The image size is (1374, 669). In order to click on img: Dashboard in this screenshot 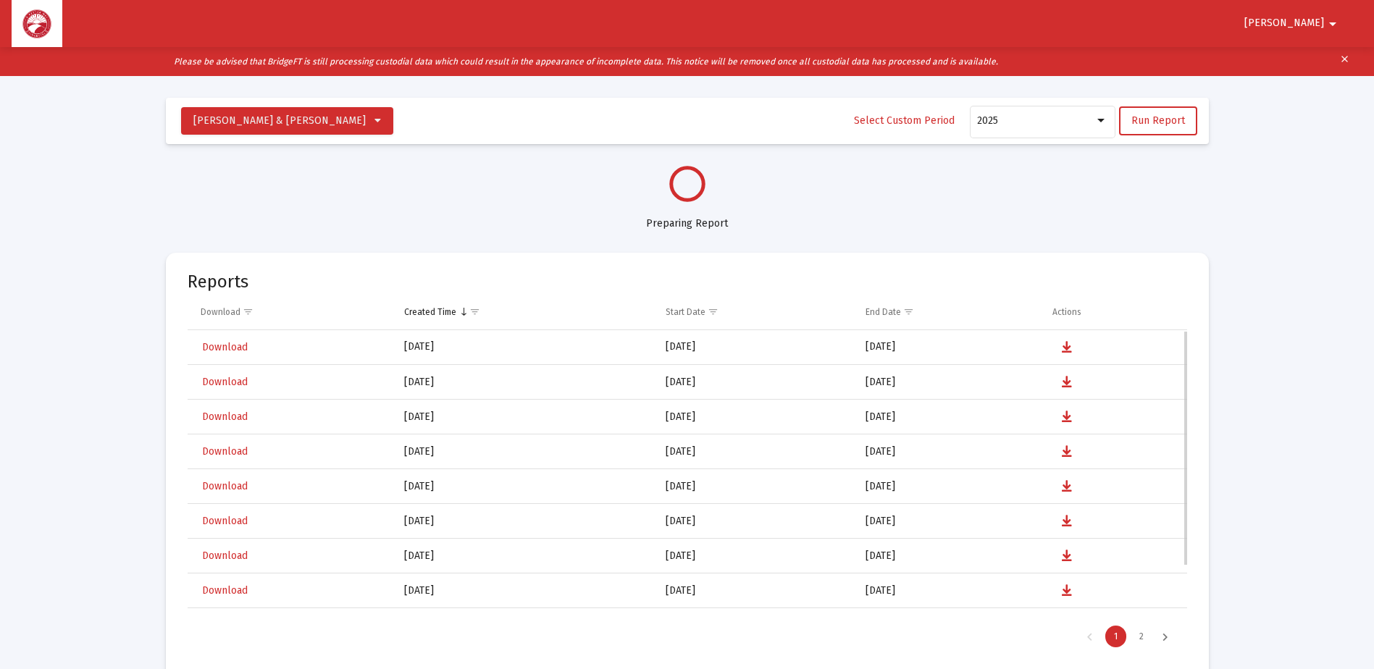, I will do `click(37, 24)`.